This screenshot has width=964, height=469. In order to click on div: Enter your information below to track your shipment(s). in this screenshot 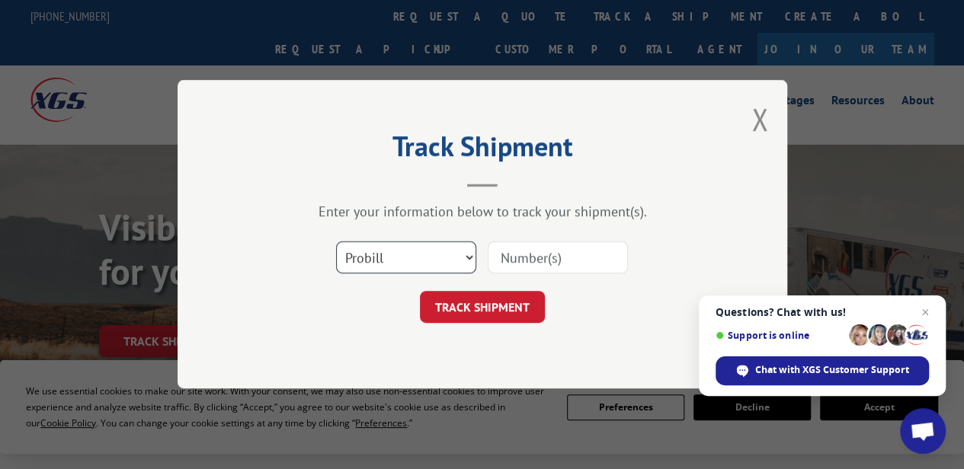, I will do `click(482, 212)`.